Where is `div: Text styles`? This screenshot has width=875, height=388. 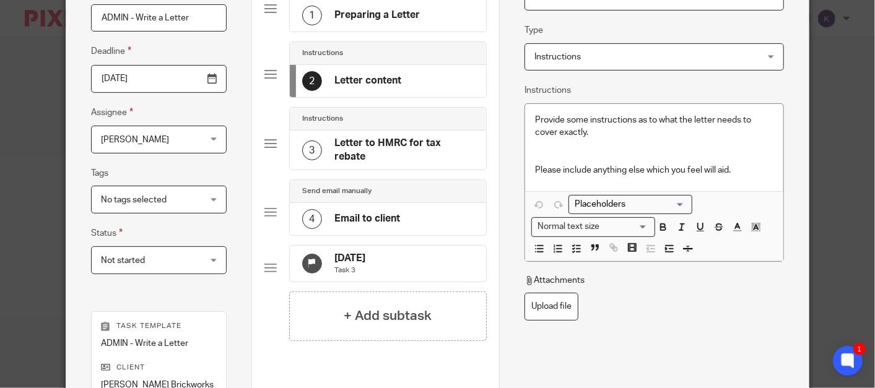
div: Text styles is located at coordinates (593, 227).